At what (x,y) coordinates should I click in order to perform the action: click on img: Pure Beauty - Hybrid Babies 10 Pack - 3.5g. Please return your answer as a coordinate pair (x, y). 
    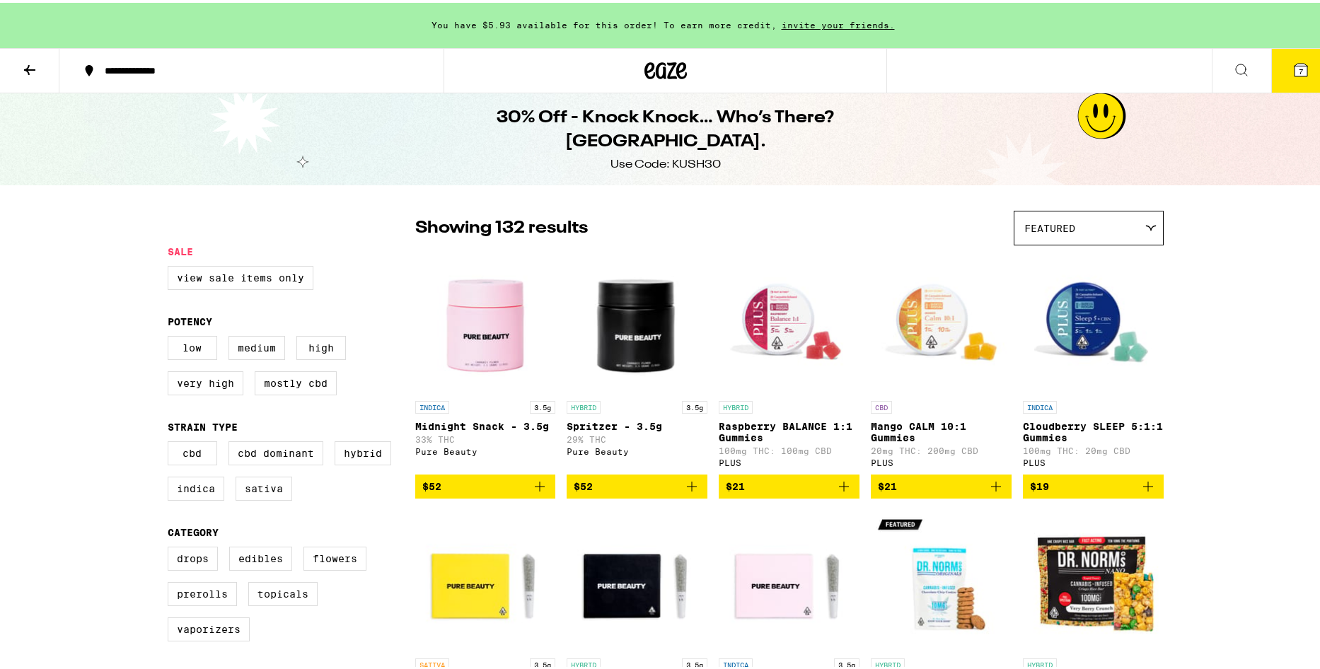
    Looking at the image, I should click on (637, 578).